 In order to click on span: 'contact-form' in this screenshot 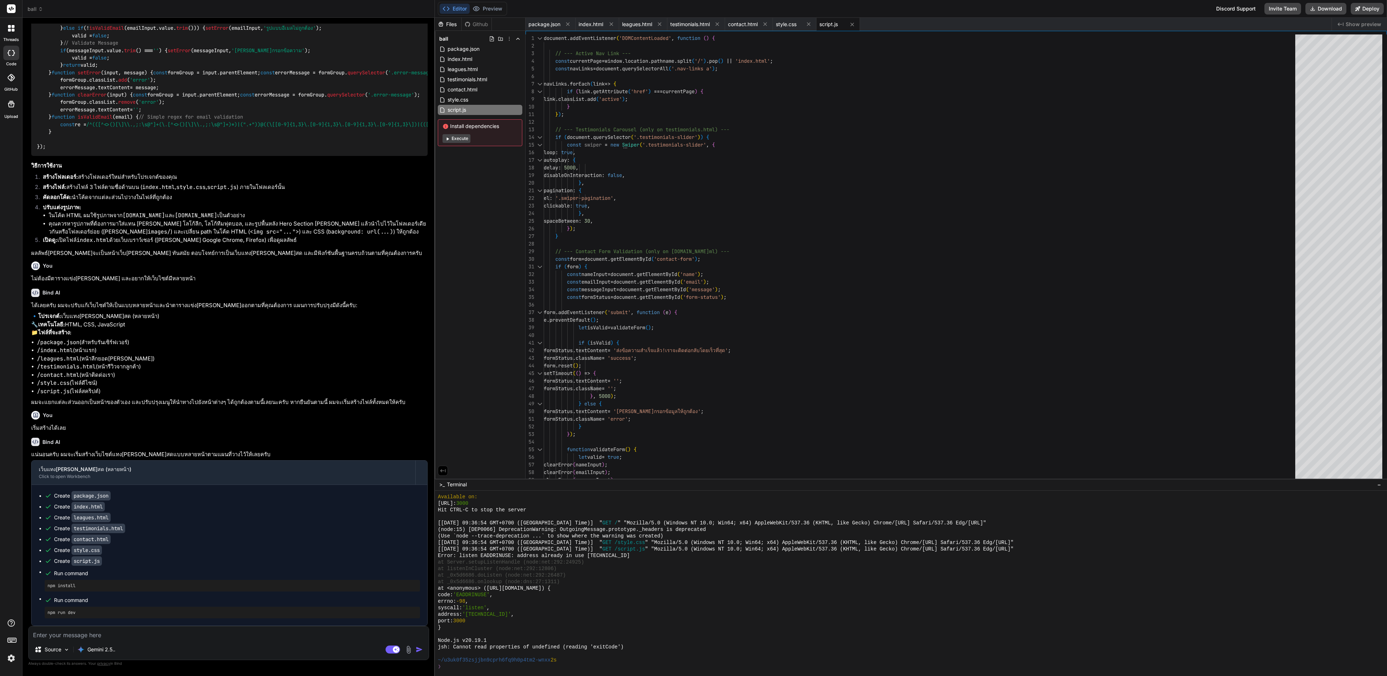, I will do `click(674, 259)`.